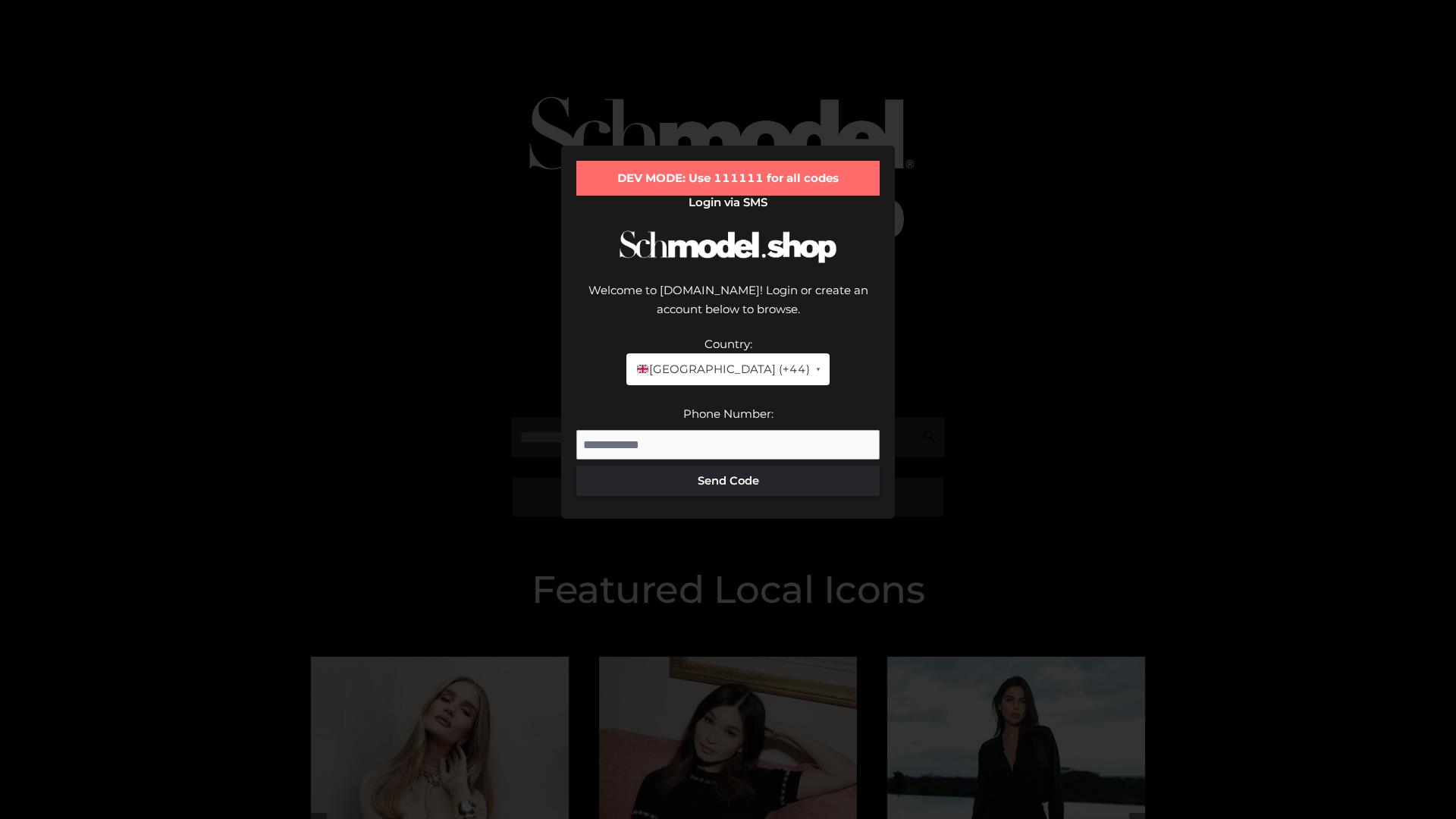  What do you see at coordinates (728, 343) in the screenshot?
I see `label: Country:` at bounding box center [728, 343].